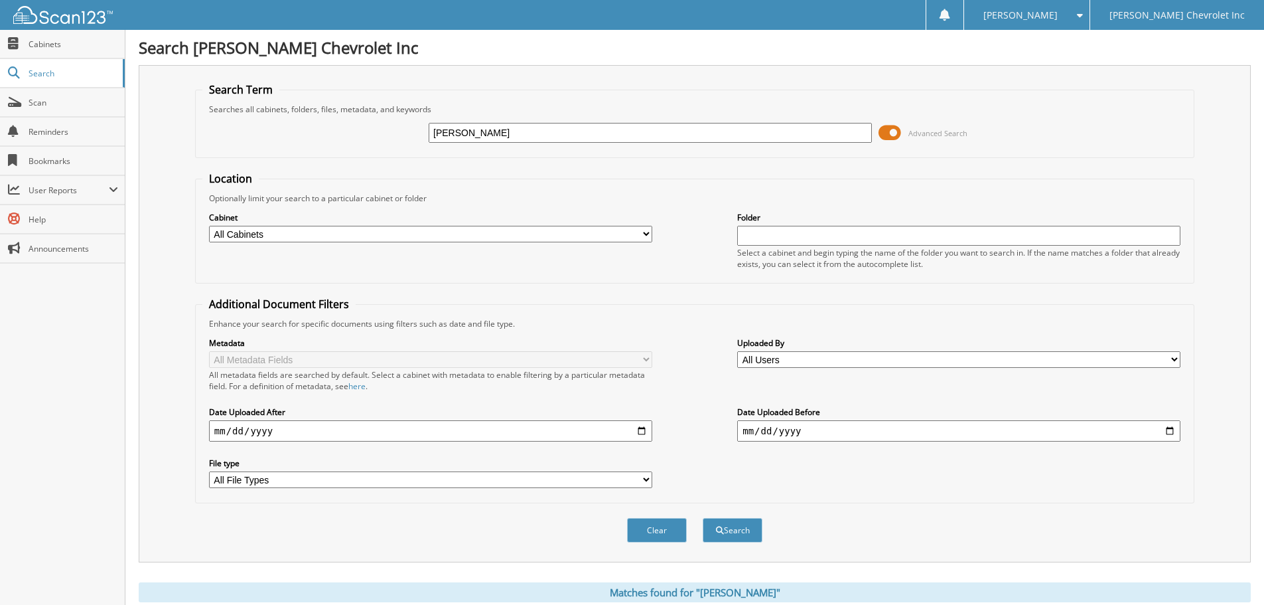  What do you see at coordinates (230, 179) in the screenshot?
I see `legend: Location` at bounding box center [230, 179].